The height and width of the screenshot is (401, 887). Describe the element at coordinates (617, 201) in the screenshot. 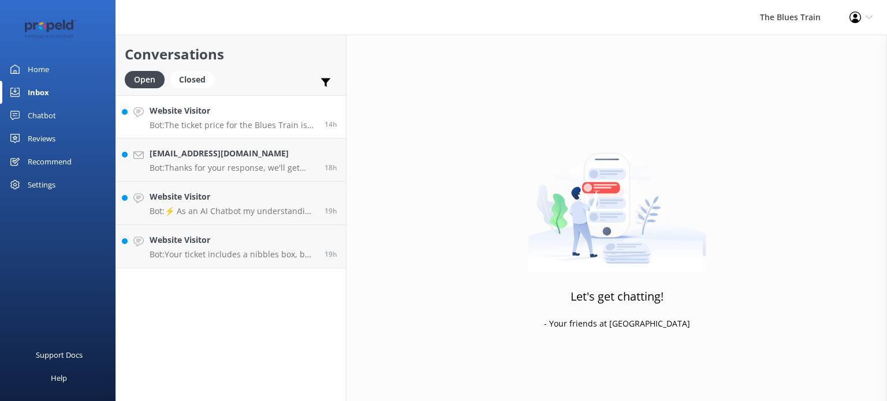

I see `img: artwork of a man stealing a conversation from at giant smartphone` at that location.